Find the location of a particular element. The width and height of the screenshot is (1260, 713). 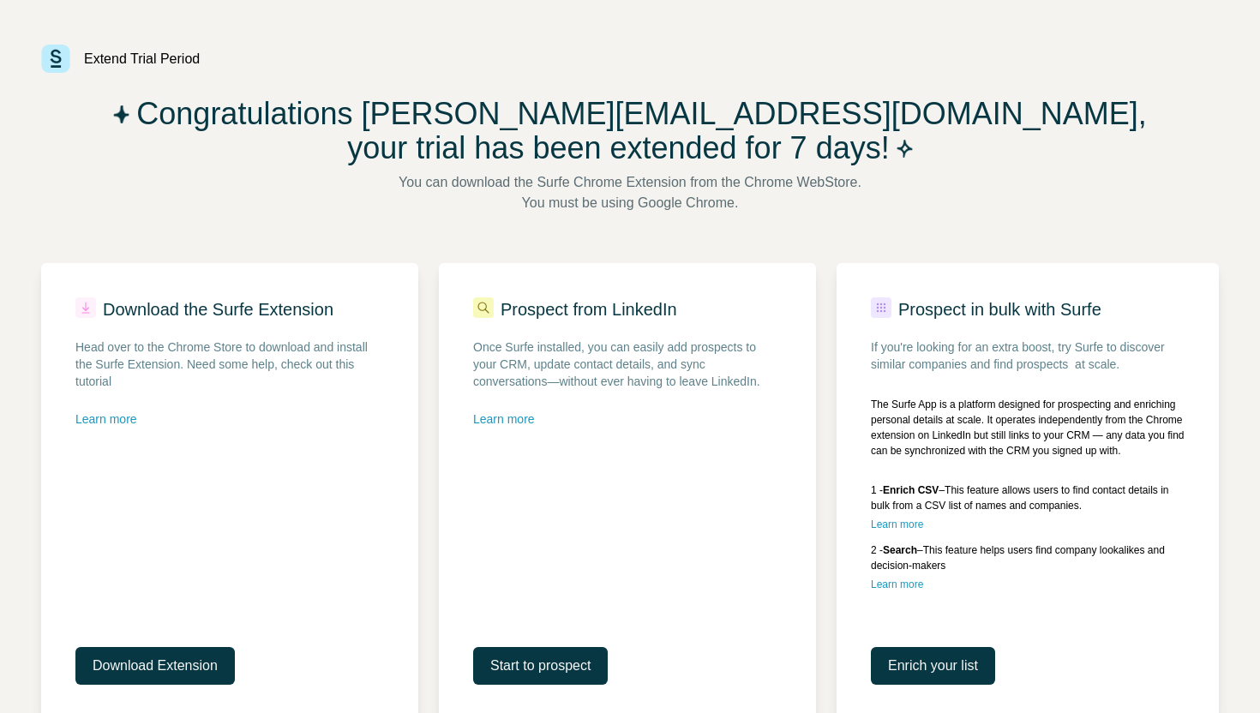

div: The Surfe App is a platform designed for prospecting and enriching personal details at scale. It ... is located at coordinates (1028, 428).